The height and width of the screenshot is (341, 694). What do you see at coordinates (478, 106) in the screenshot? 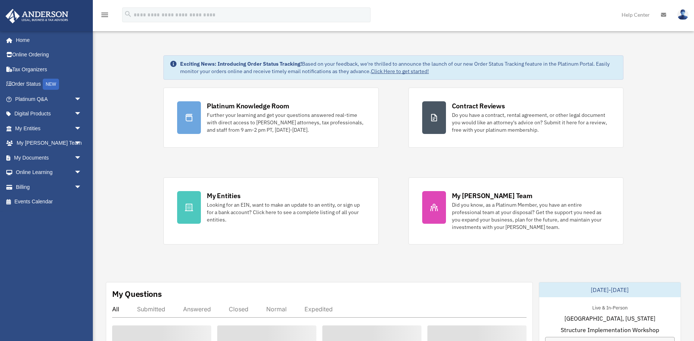
I see `div: Contract Reviews` at bounding box center [478, 106].